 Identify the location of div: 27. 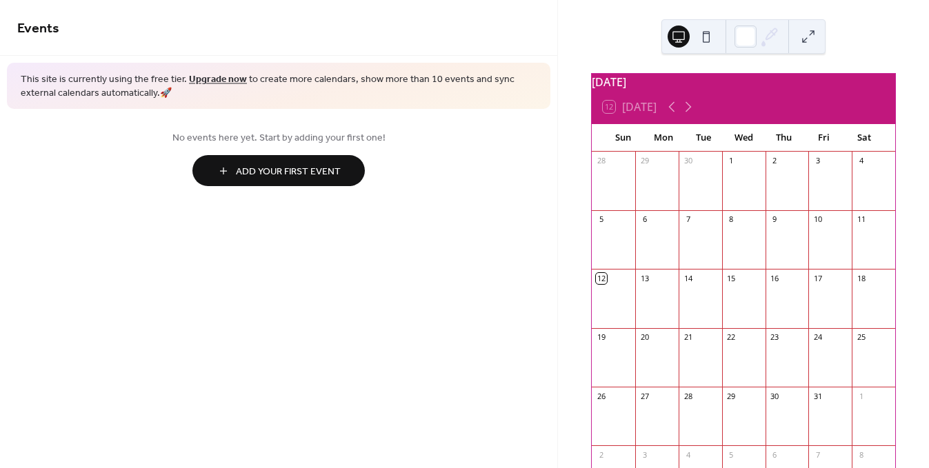
(644, 396).